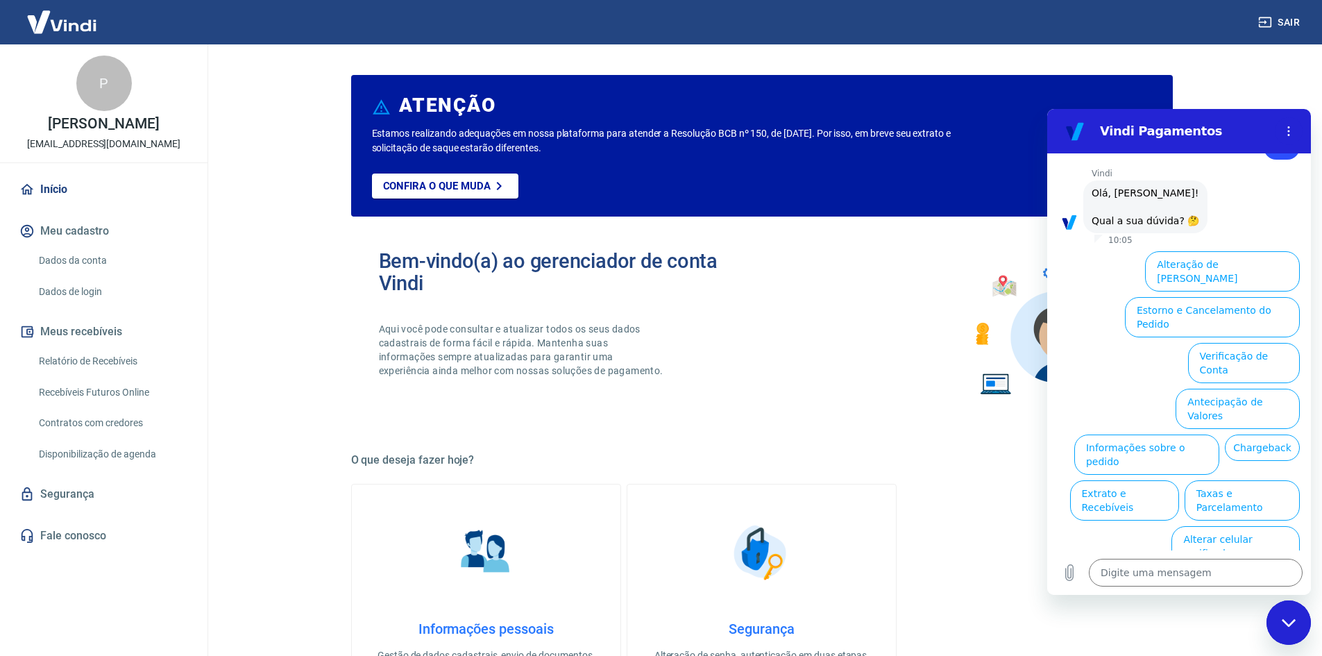  Describe the element at coordinates (437, 186) in the screenshot. I see `p: Confira o que muda` at that location.